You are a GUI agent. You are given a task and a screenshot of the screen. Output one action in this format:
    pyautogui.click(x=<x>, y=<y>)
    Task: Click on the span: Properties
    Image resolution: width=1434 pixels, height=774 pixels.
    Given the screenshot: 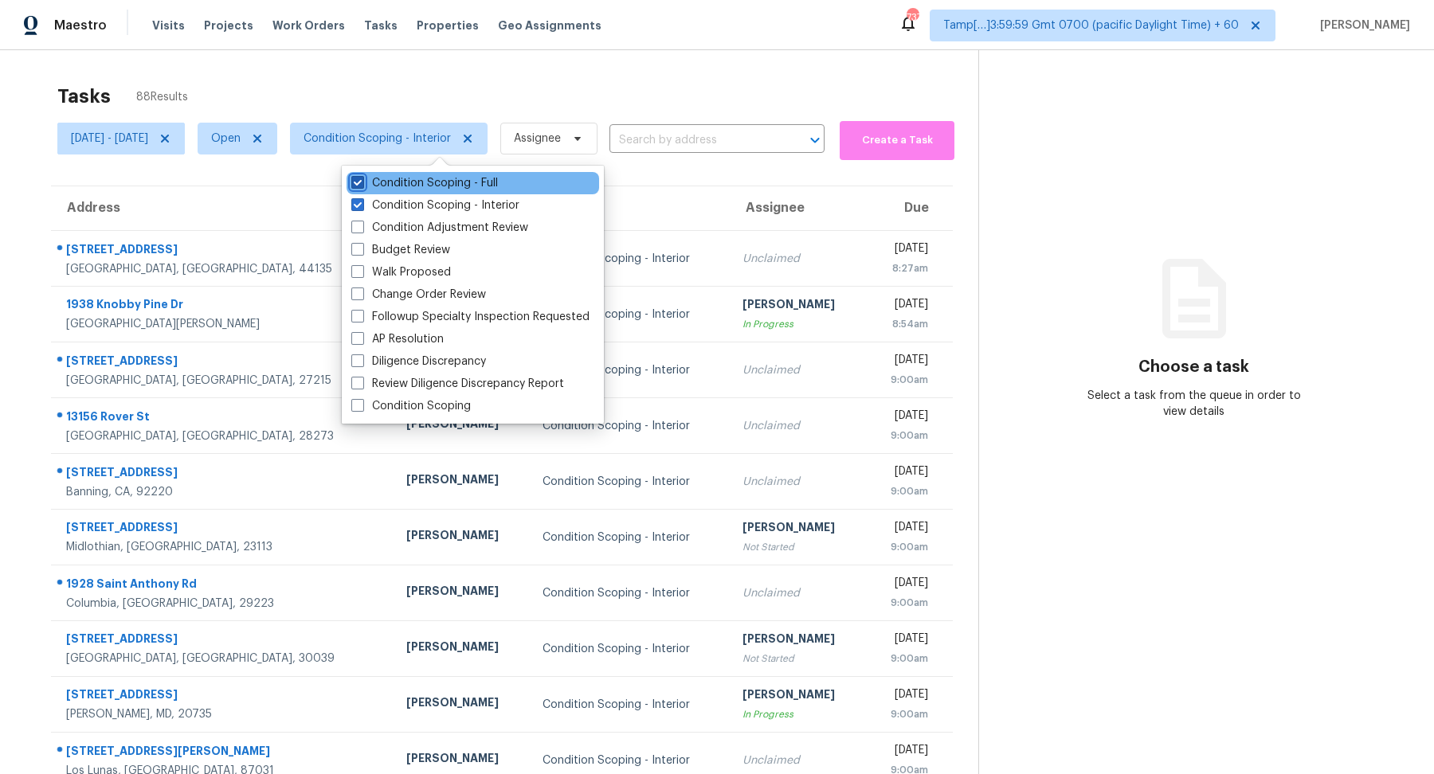 What is the action you would take?
    pyautogui.click(x=448, y=25)
    